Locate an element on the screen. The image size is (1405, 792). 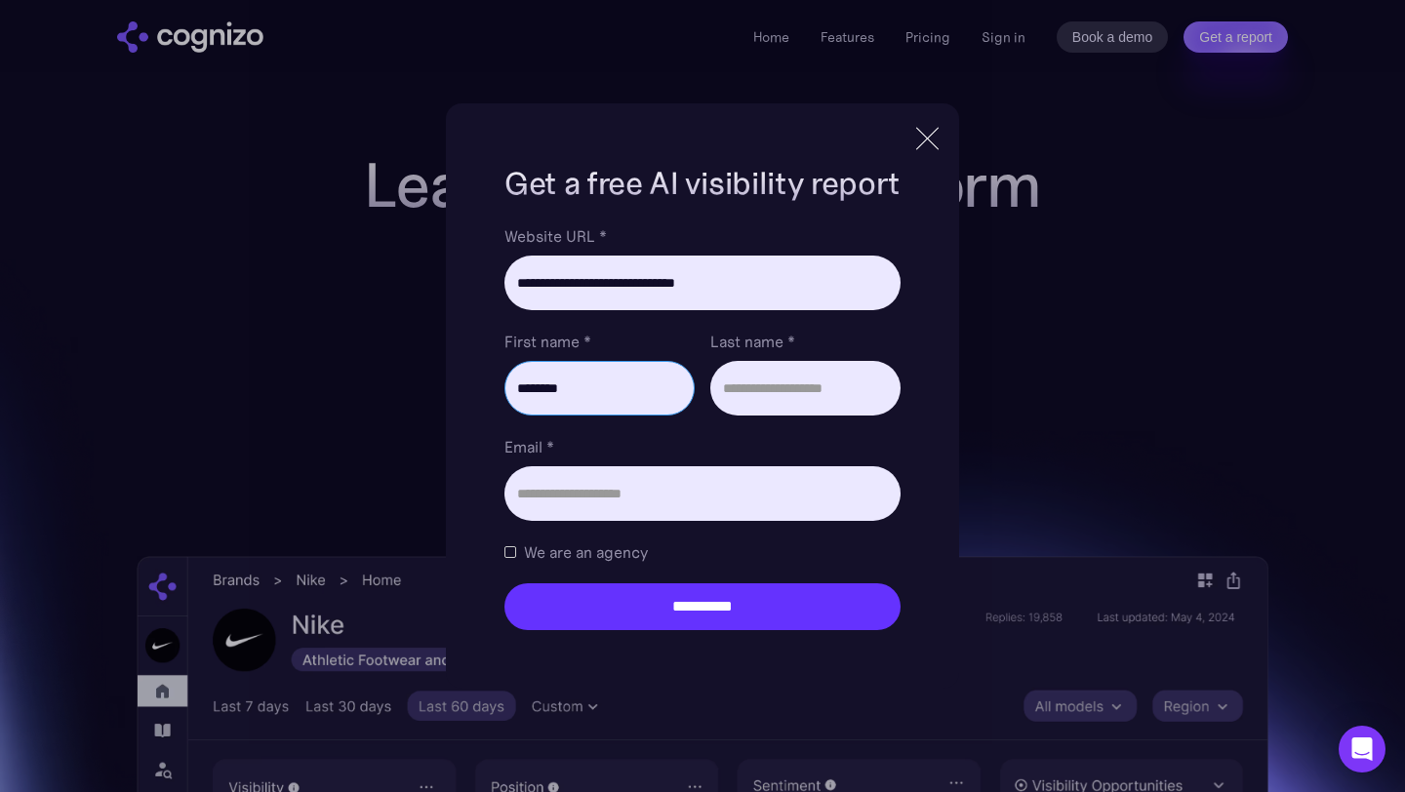
h1: Get a free AI visibility report is located at coordinates (703, 183).